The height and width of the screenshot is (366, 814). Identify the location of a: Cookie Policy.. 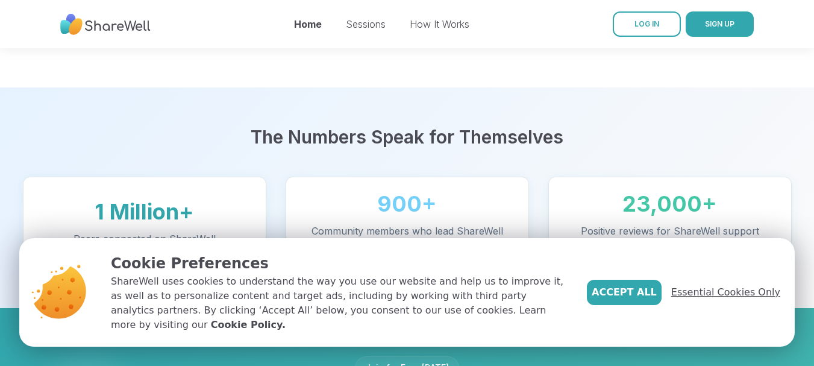
(248, 325).